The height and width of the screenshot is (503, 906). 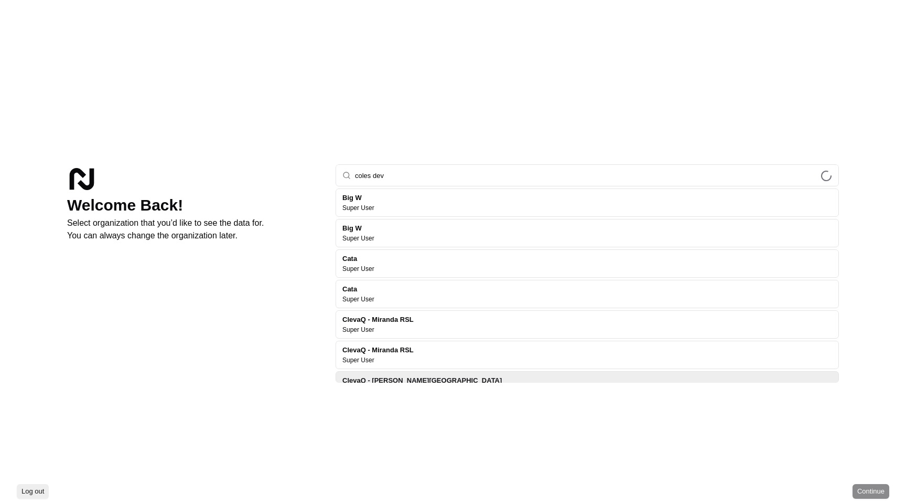 What do you see at coordinates (193, 205) in the screenshot?
I see `h1: Welcome Back!` at bounding box center [193, 205].